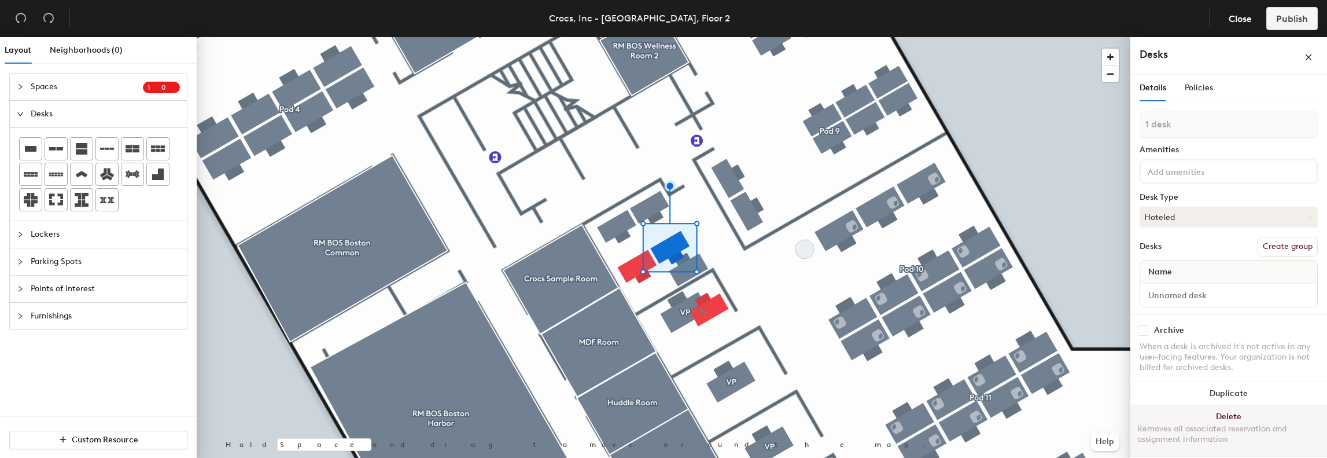  I want to click on button: DeleteRemoves all associated reservation and assignment information, so click(1229, 430).